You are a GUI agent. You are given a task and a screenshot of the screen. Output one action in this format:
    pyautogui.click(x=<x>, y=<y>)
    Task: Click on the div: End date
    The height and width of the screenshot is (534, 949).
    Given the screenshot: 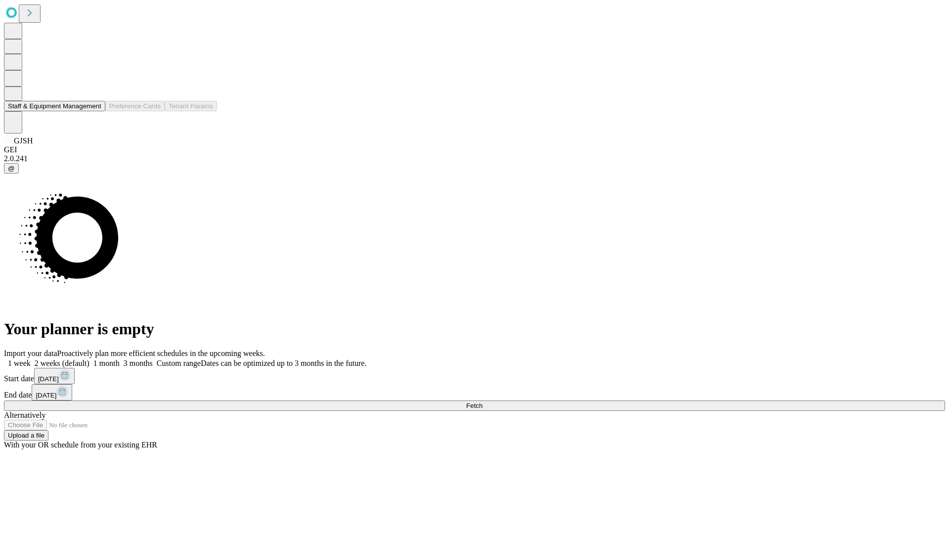 What is the action you would take?
    pyautogui.click(x=475, y=392)
    